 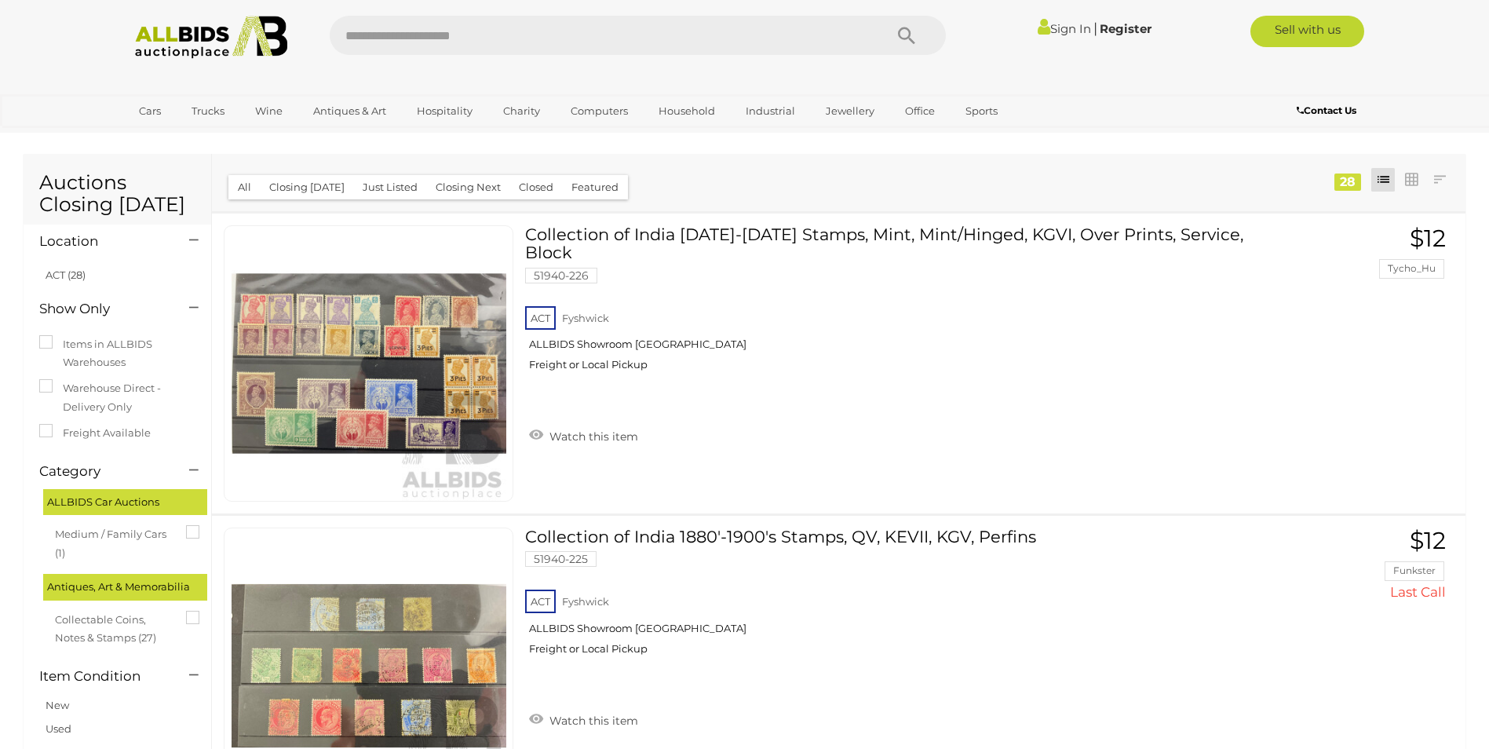 What do you see at coordinates (595, 187) in the screenshot?
I see `button: Featured` at bounding box center [595, 187].